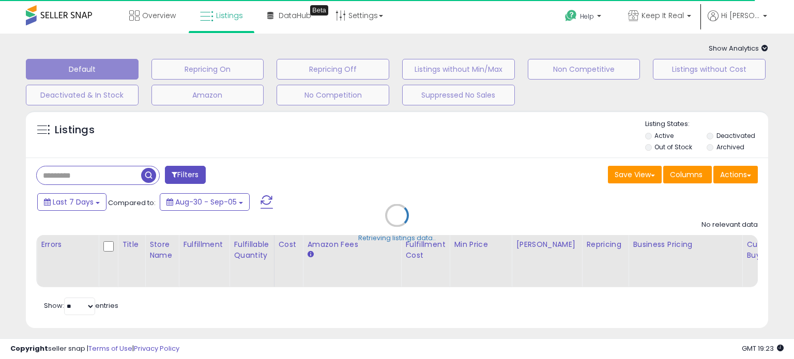  Describe the element at coordinates (584, 18) in the screenshot. I see `a: Help` at that location.